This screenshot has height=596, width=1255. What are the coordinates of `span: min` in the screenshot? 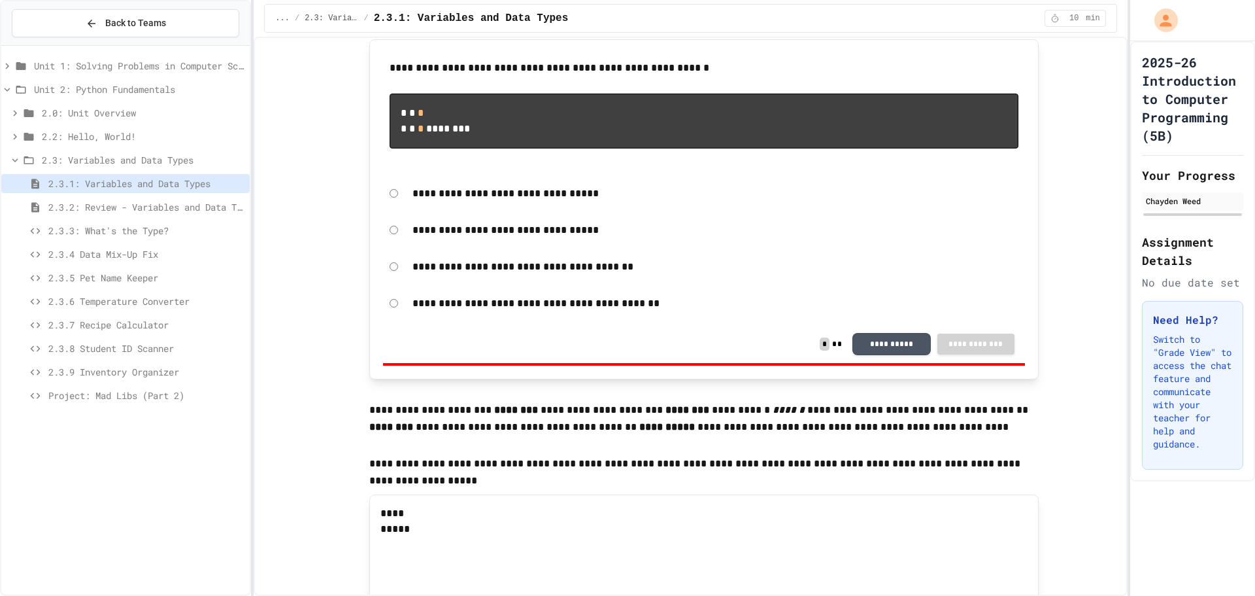 It's located at (1093, 18).